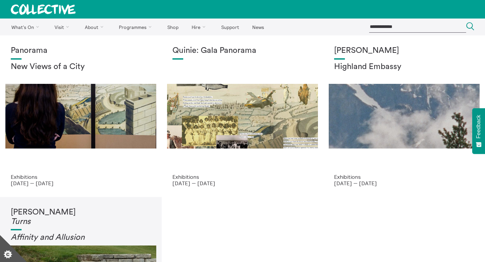  I want to click on em: Affinity and Allusi, so click(43, 237).